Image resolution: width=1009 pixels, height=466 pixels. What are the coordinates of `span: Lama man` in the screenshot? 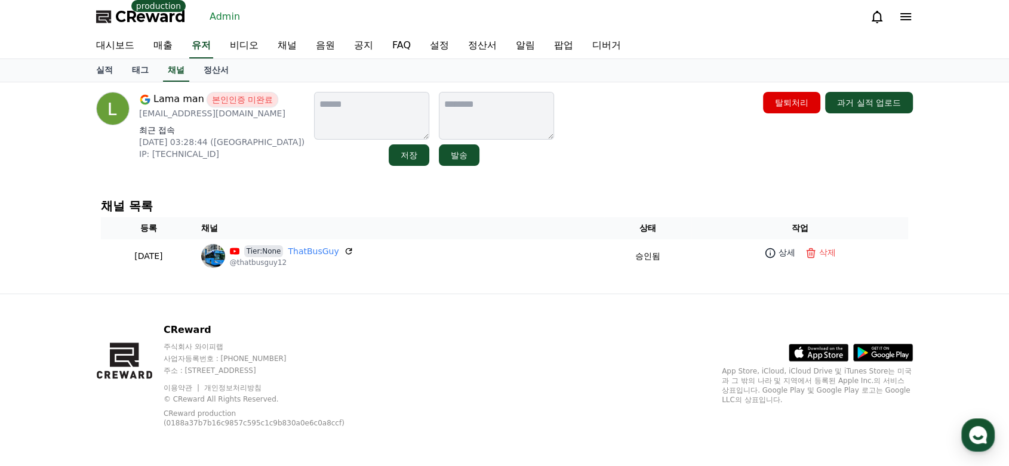 It's located at (178, 100).